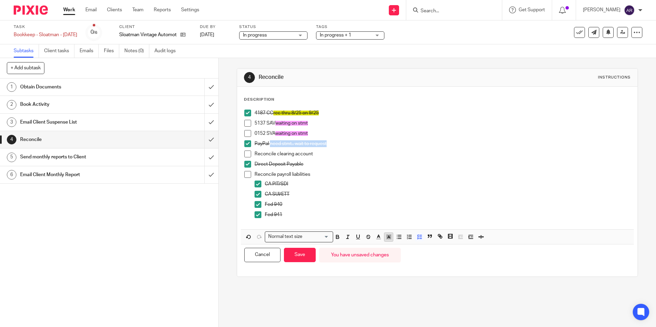 The height and width of the screenshot is (327, 656). Describe the element at coordinates (360, 255) in the screenshot. I see `div: You have unsaved changes` at that location.